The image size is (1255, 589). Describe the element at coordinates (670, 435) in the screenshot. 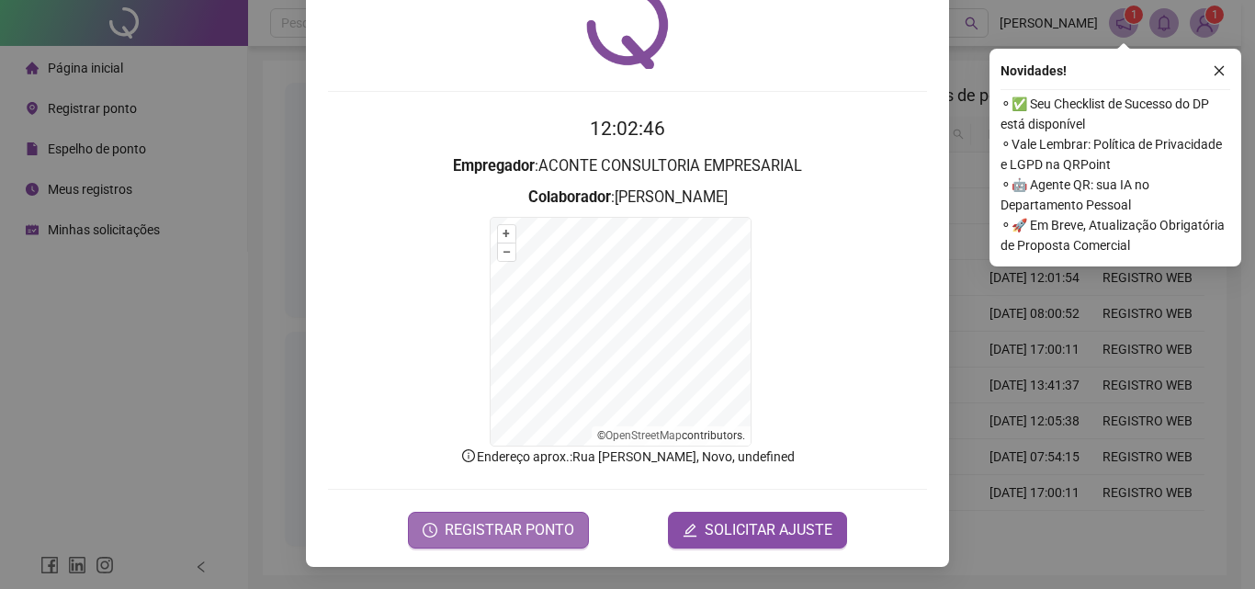

I see `li: © contributors.` at that location.